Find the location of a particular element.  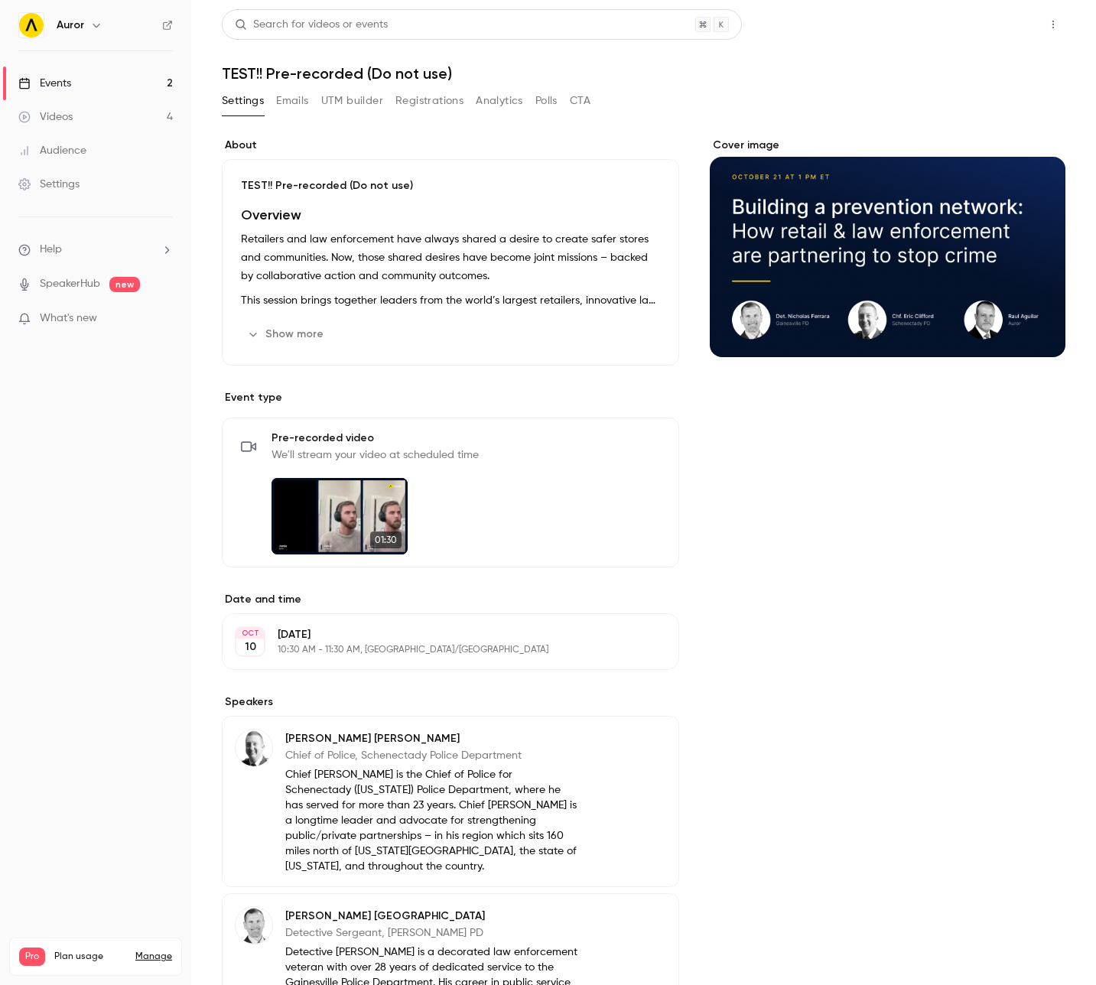

h6: Auror is located at coordinates (70, 25).